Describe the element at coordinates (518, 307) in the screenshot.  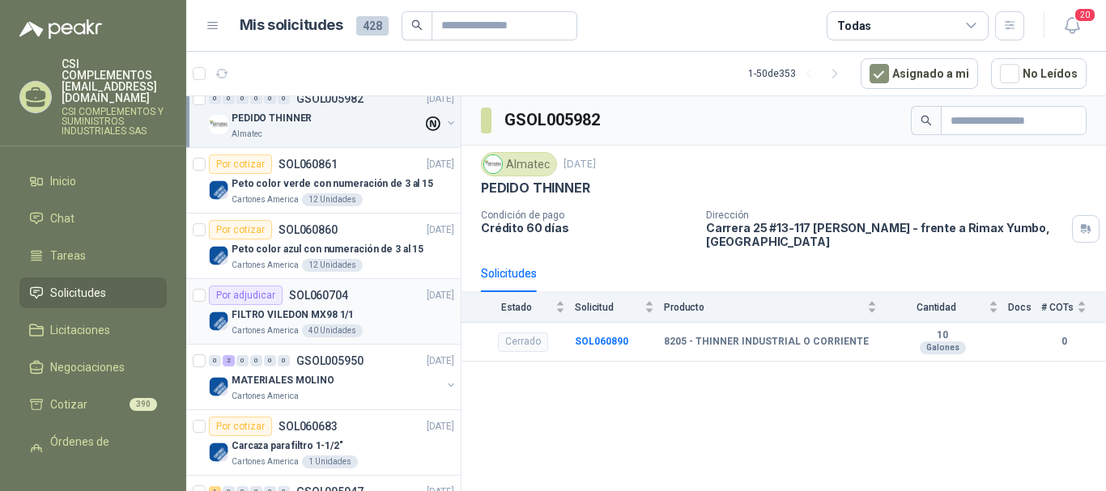
I see `th: Estado` at that location.